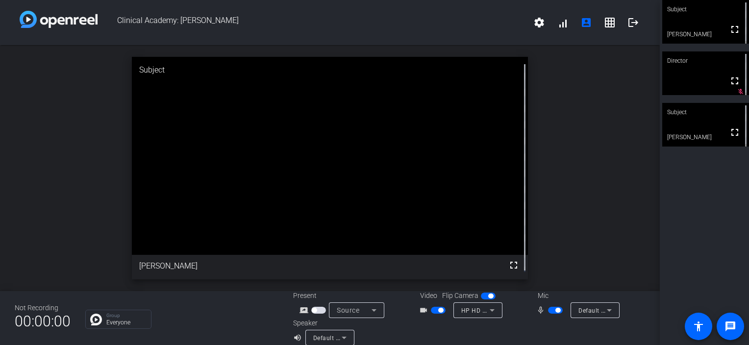 This screenshot has height=345, width=749. Describe the element at coordinates (126, 322) in the screenshot. I see `p: Everyone` at that location.